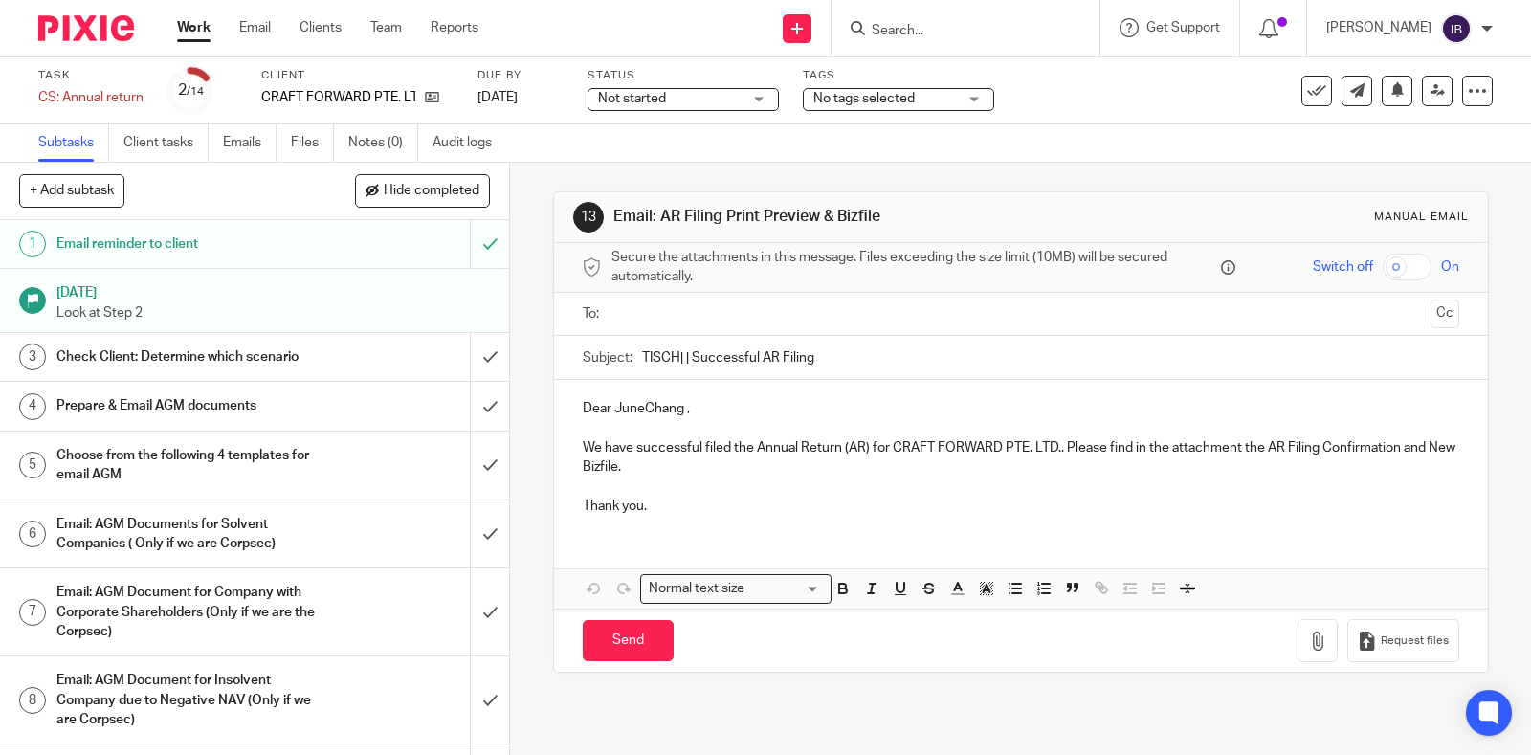 The width and height of the screenshot is (1531, 755). I want to click on span: Secure the attachments in this message. Files exceeding the size limit (10MB) will be secured aut..., so click(914, 267).